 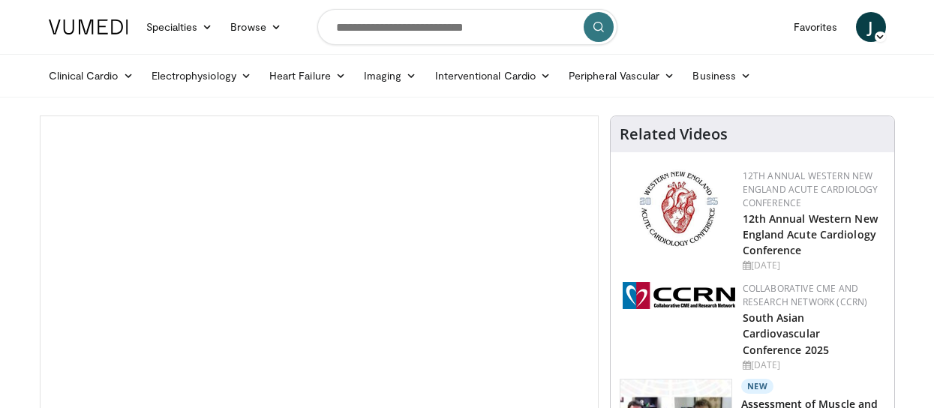 I want to click on img: VuMedi Logo, so click(x=89, y=27).